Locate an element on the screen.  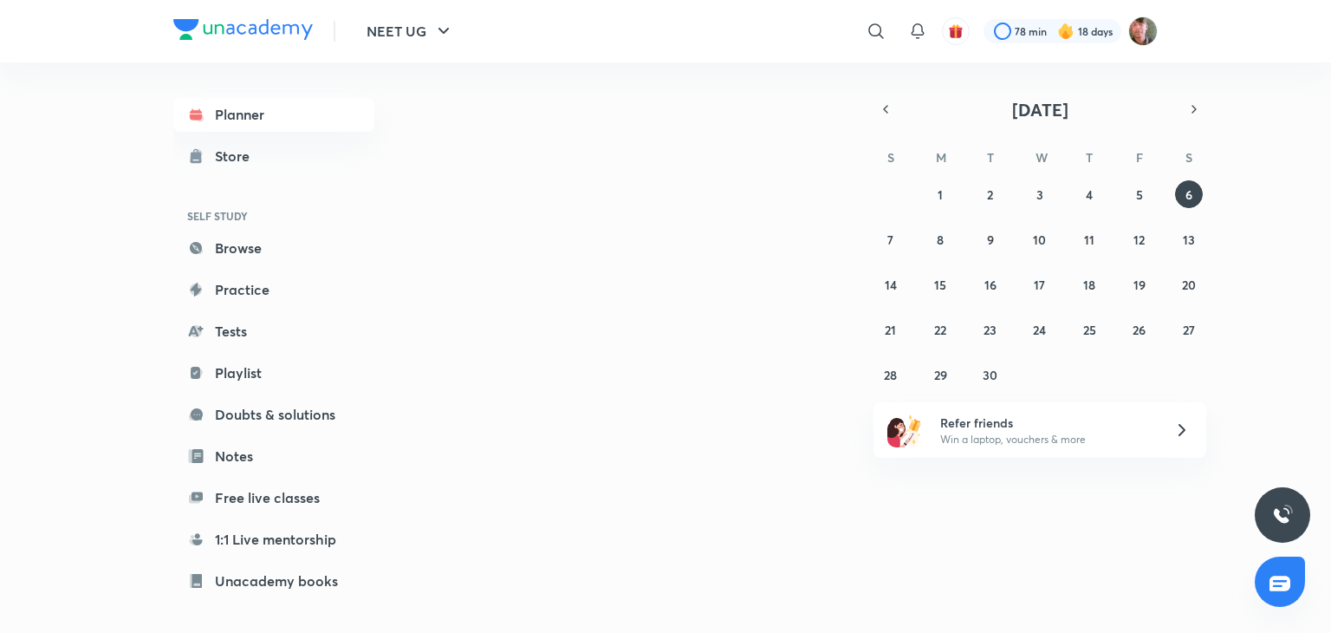
button: September 16, 2025 is located at coordinates (991, 284).